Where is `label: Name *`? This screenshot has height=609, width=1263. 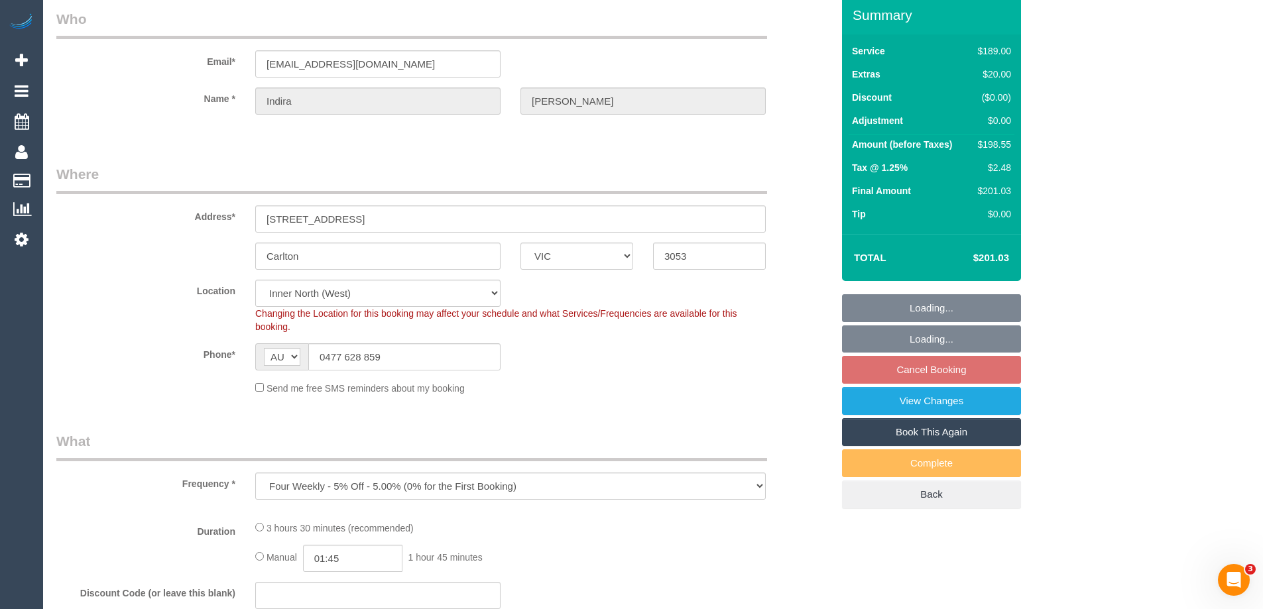 label: Name * is located at coordinates (146, 96).